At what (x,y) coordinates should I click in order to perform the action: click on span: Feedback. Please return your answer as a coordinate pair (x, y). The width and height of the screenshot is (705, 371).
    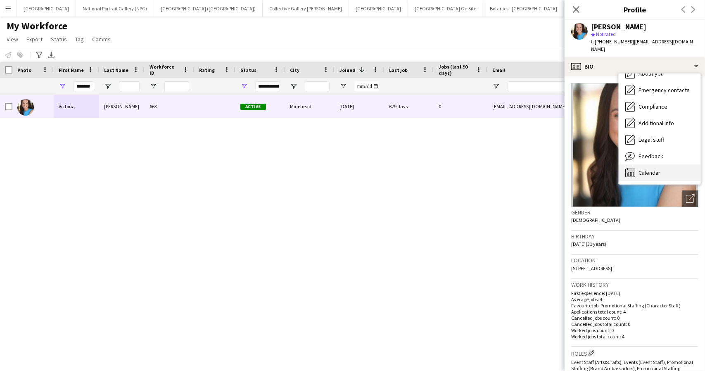
    Looking at the image, I should click on (651, 156).